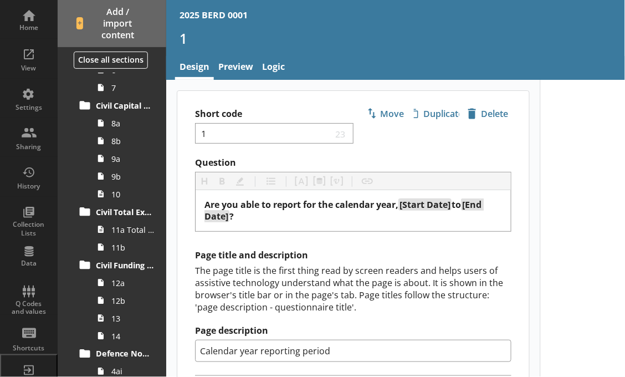 The width and height of the screenshot is (625, 377). Describe the element at coordinates (125, 354) in the screenshot. I see `span: Defence Non Capital Expenditure` at that location.